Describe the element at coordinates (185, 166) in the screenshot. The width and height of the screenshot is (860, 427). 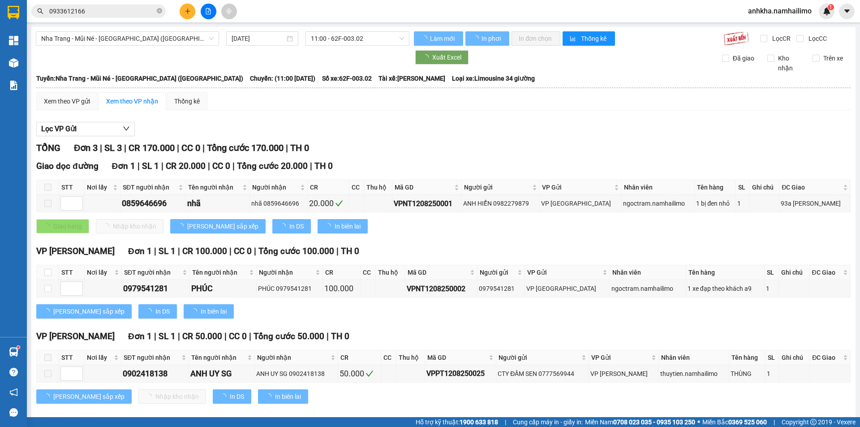
I see `span: CR 20.000` at that location.